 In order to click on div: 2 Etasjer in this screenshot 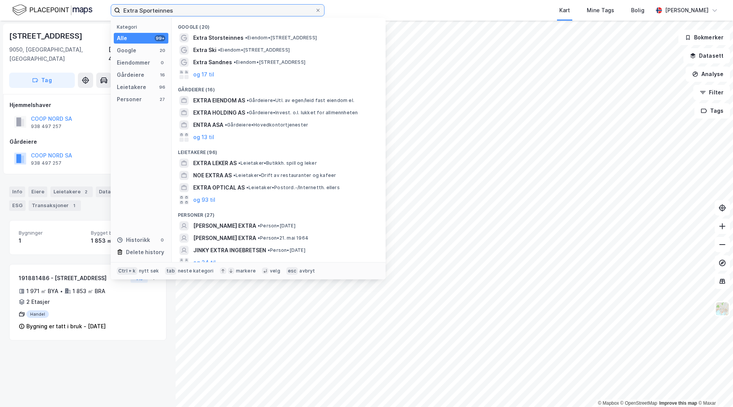, I will do `click(38, 302)`.